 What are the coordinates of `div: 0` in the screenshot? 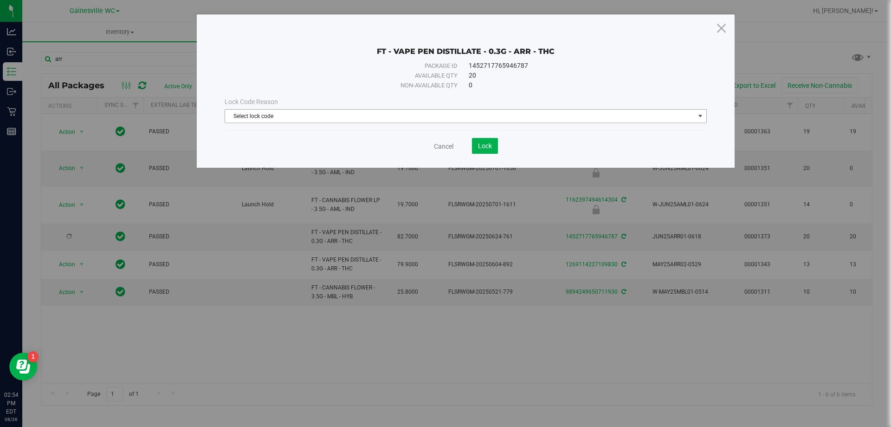 It's located at (577, 85).